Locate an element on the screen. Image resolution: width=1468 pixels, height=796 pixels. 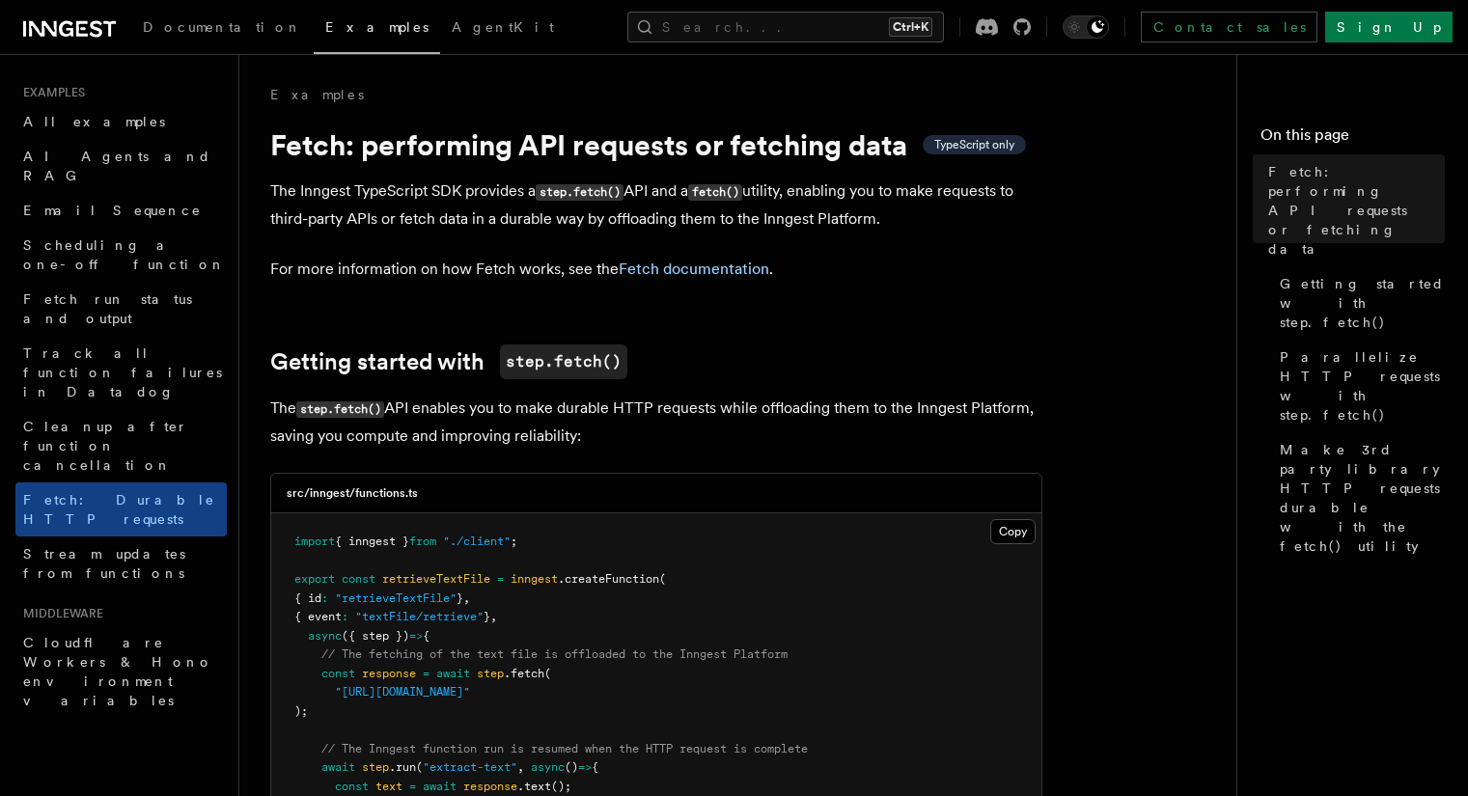
kbd: Ctrl+K is located at coordinates (910, 27).